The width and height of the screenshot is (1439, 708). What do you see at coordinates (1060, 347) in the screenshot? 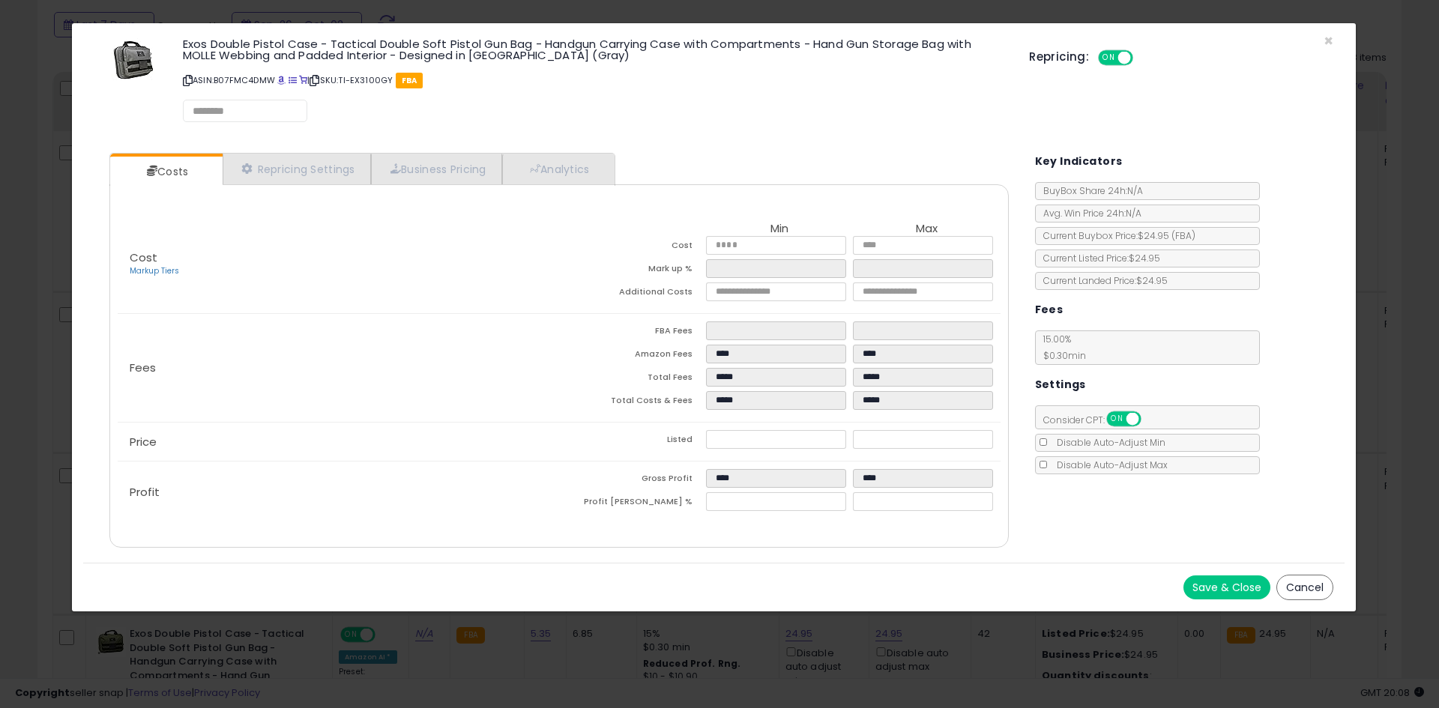
I see `span: 15.00 %` at bounding box center [1060, 347].